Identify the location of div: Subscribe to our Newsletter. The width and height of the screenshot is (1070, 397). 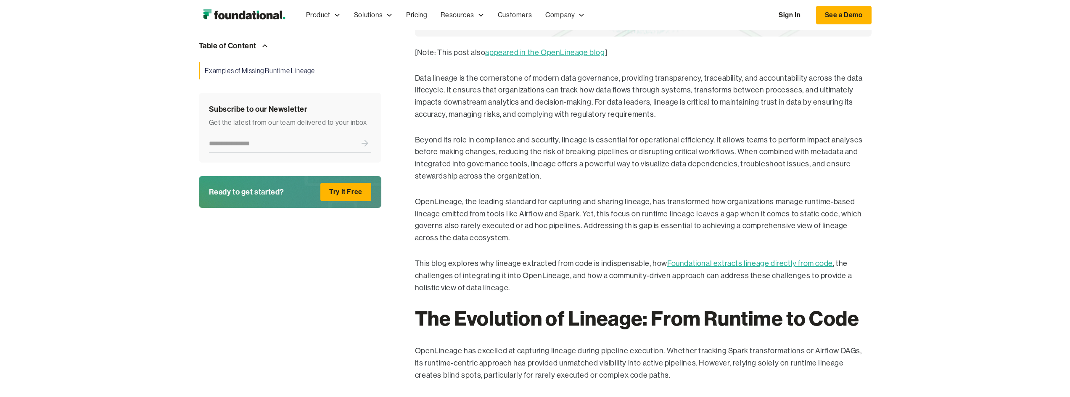
(290, 110).